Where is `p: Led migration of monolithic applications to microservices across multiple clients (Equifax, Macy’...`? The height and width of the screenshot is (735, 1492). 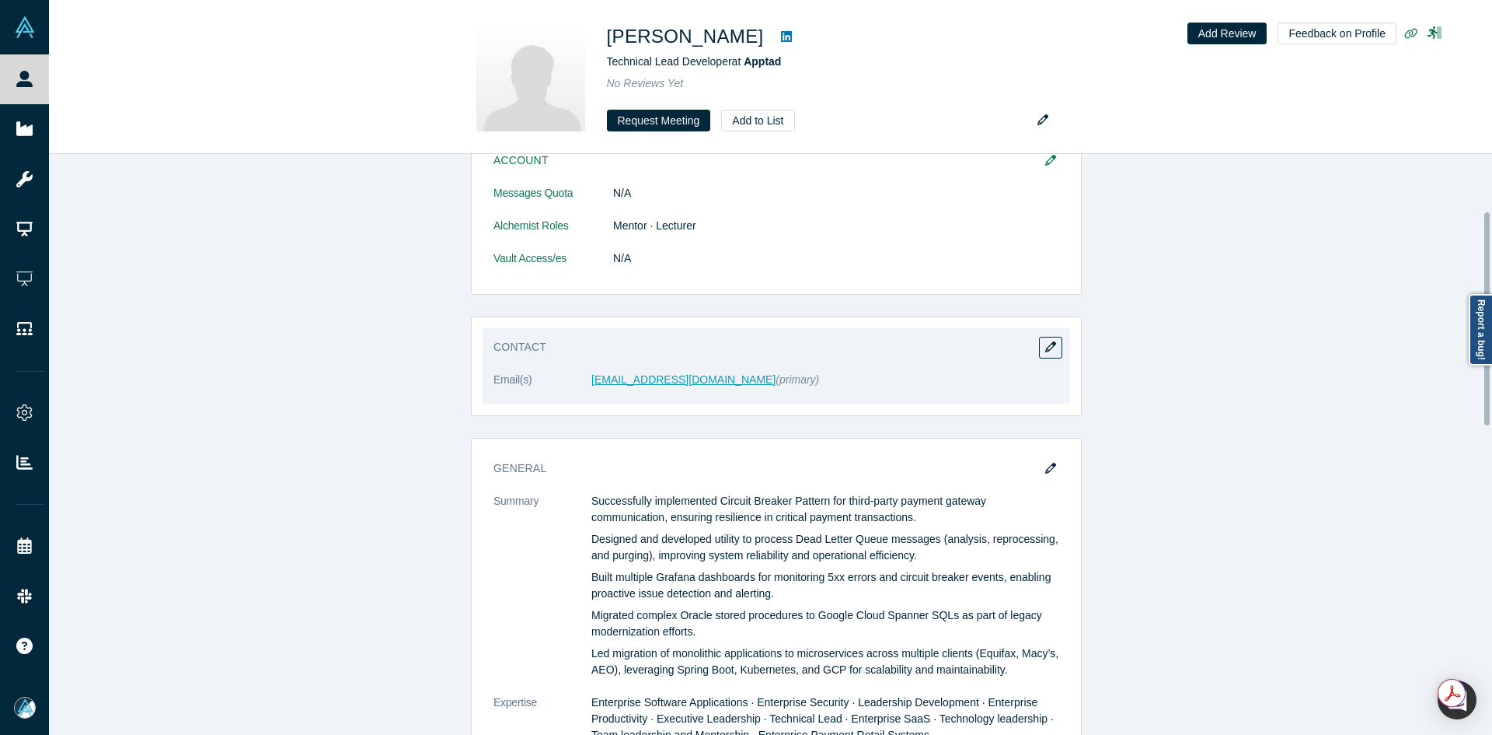
p: Led migration of monolithic applications to microservices across multiple clients (Equifax, Macy’... is located at coordinates (826, 662).